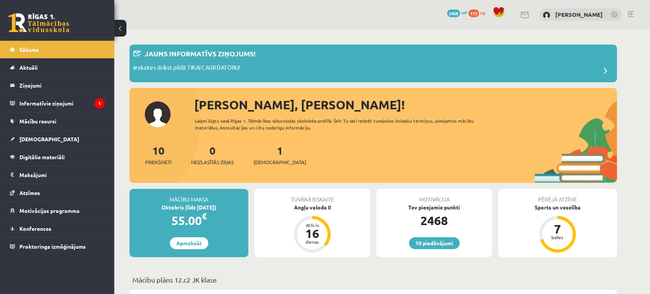  I want to click on span: 173, so click(473, 13).